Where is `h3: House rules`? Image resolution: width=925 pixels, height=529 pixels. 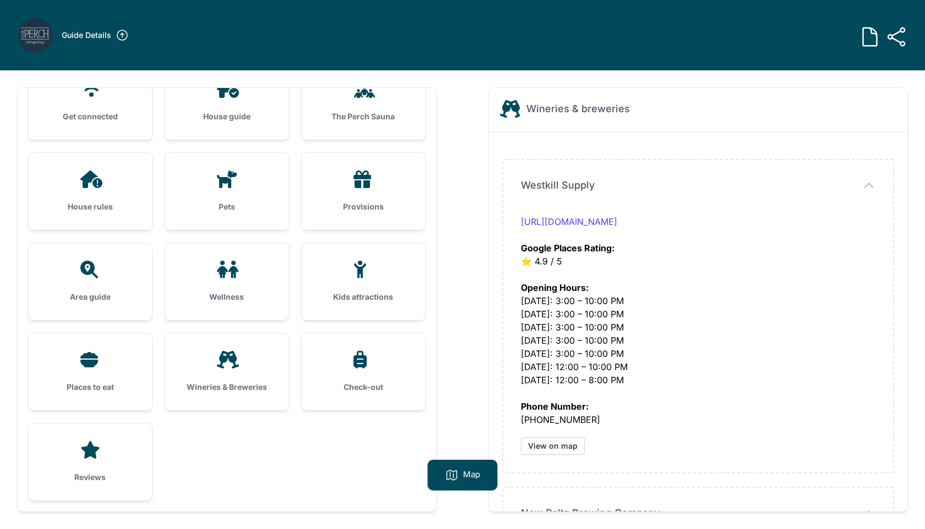 h3: House rules is located at coordinates (90, 207).